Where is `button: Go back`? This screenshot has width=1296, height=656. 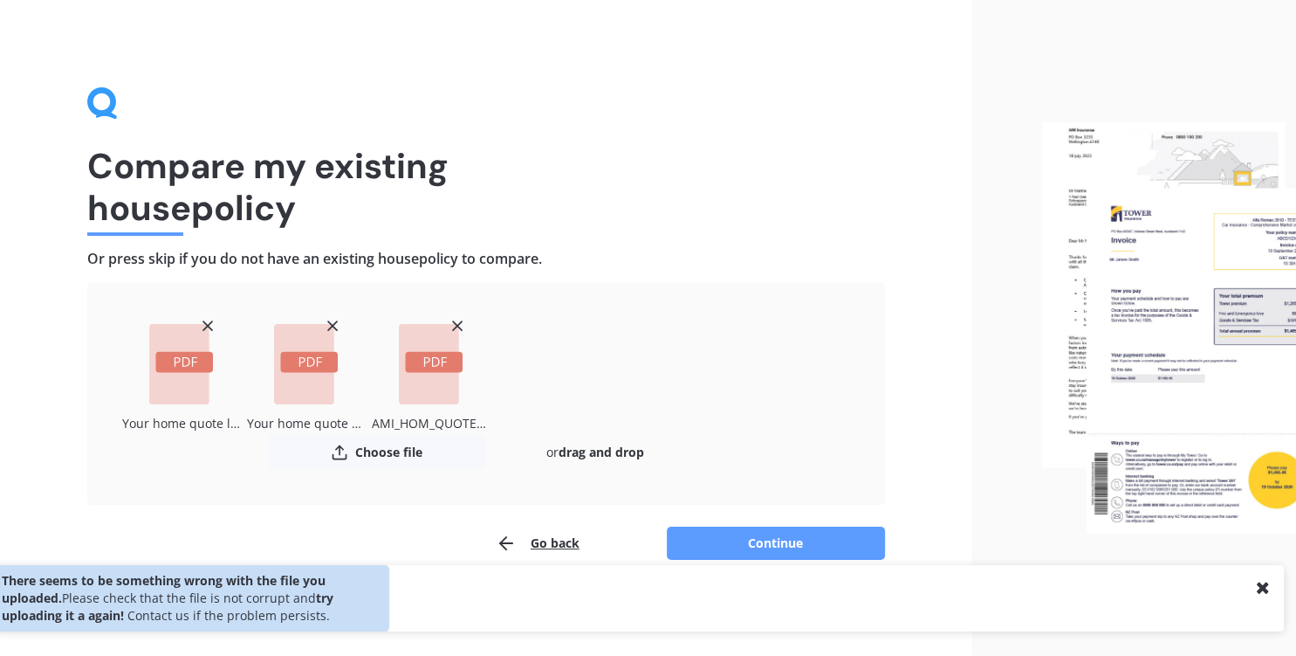 button: Go back is located at coordinates (538, 543).